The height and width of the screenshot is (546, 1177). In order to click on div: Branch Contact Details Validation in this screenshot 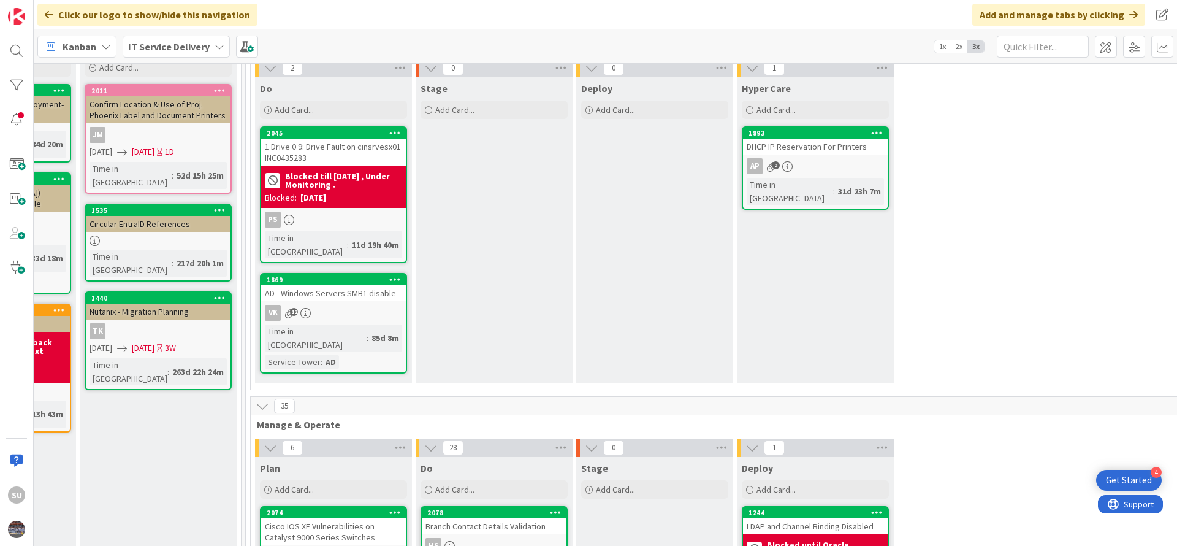, I will do `click(494, 526)`.